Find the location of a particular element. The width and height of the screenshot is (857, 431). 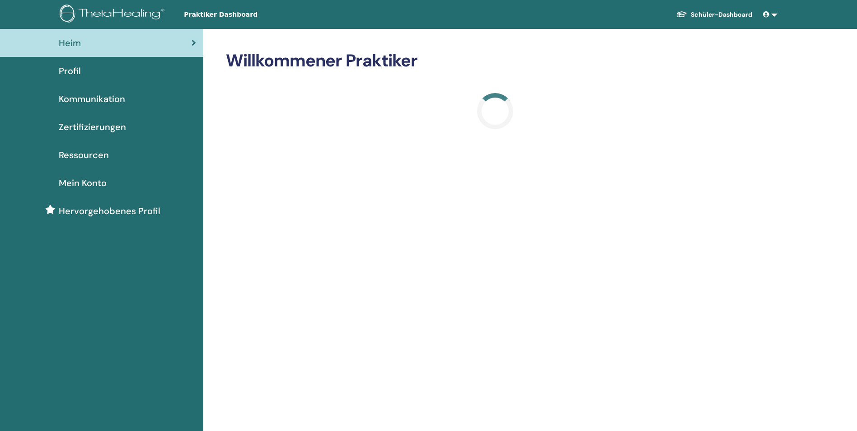

a: Schüler-Dashboard is located at coordinates (715, 14).